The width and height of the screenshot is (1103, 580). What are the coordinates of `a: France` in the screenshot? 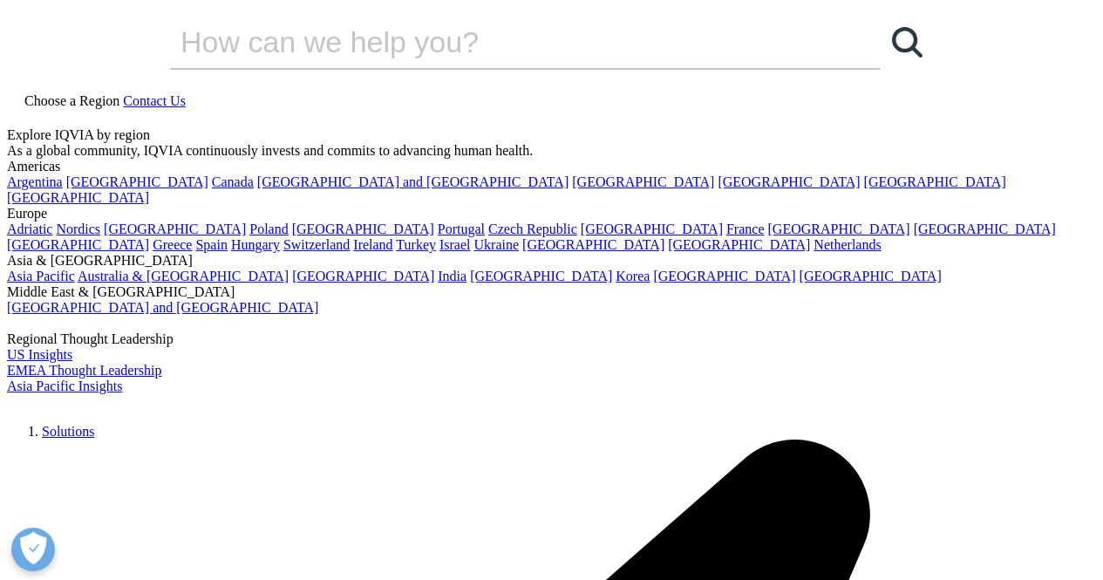 It's located at (745, 228).